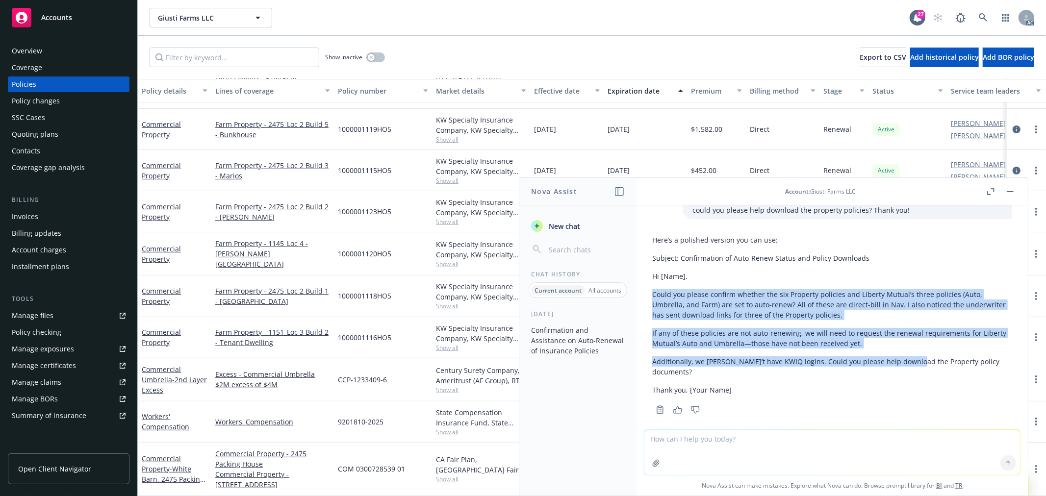 The width and height of the screenshot is (1046, 496). What do you see at coordinates (273, 171) in the screenshot?
I see `a: Farm Property - 2475_Loc 2 Build 3 - Marios` at bounding box center [273, 171].